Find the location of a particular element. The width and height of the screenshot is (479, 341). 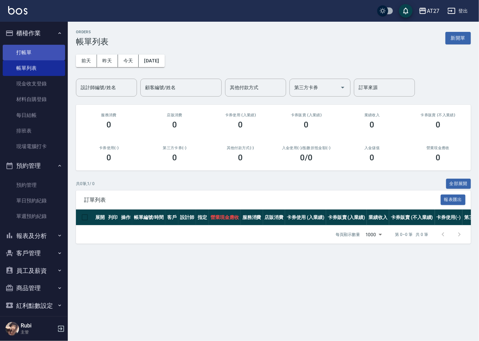

a: 單週預約紀錄 is located at coordinates (34, 216).